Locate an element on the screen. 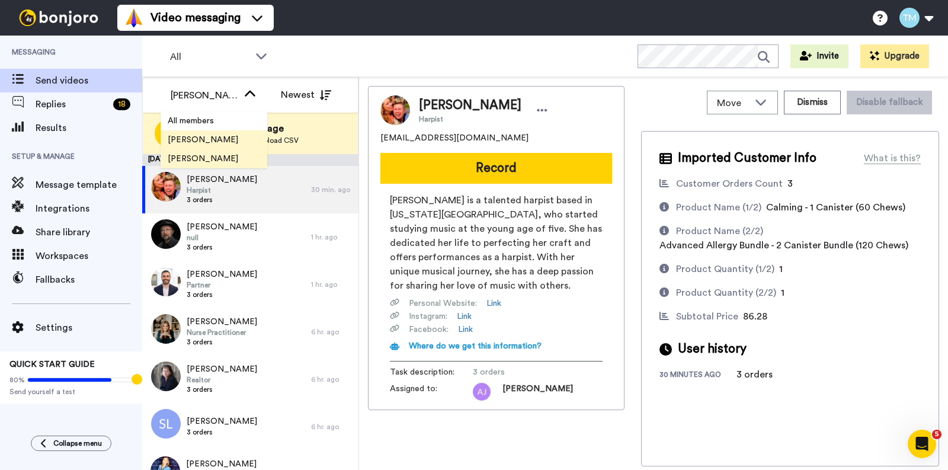 The width and height of the screenshot is (948, 470). button: Upgrade is located at coordinates (895, 56).